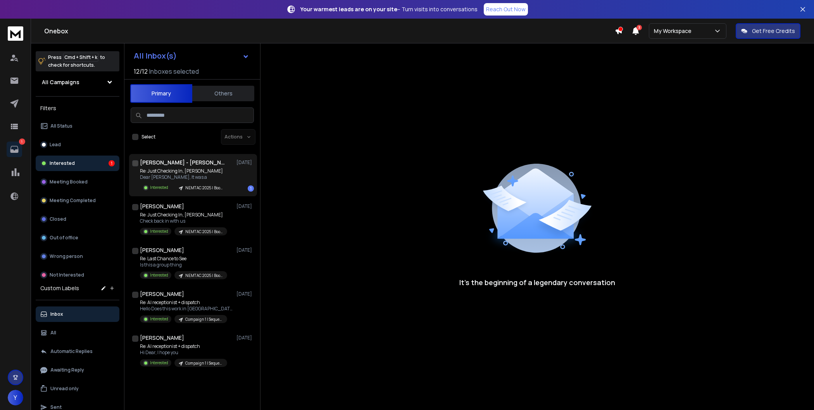  I want to click on p: My Workspace, so click(674, 31).